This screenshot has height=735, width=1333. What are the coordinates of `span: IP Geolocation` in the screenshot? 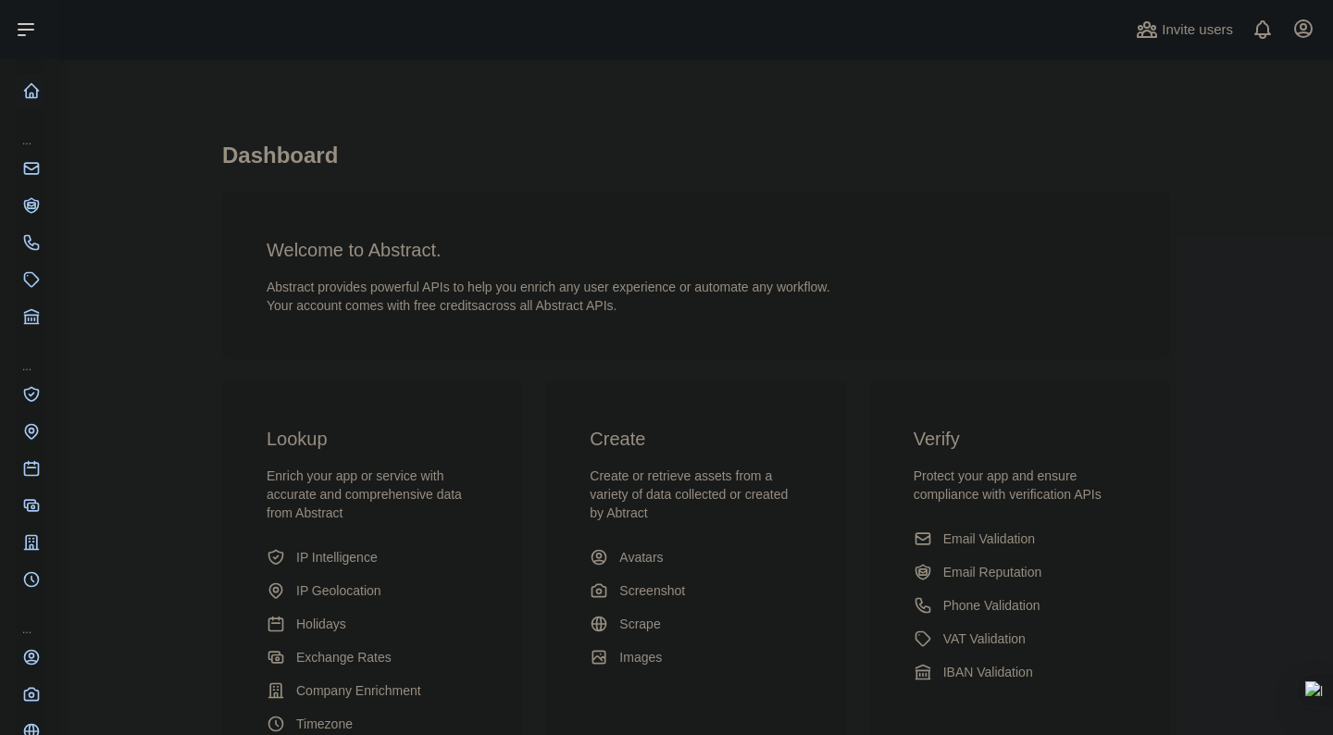 It's located at (339, 591).